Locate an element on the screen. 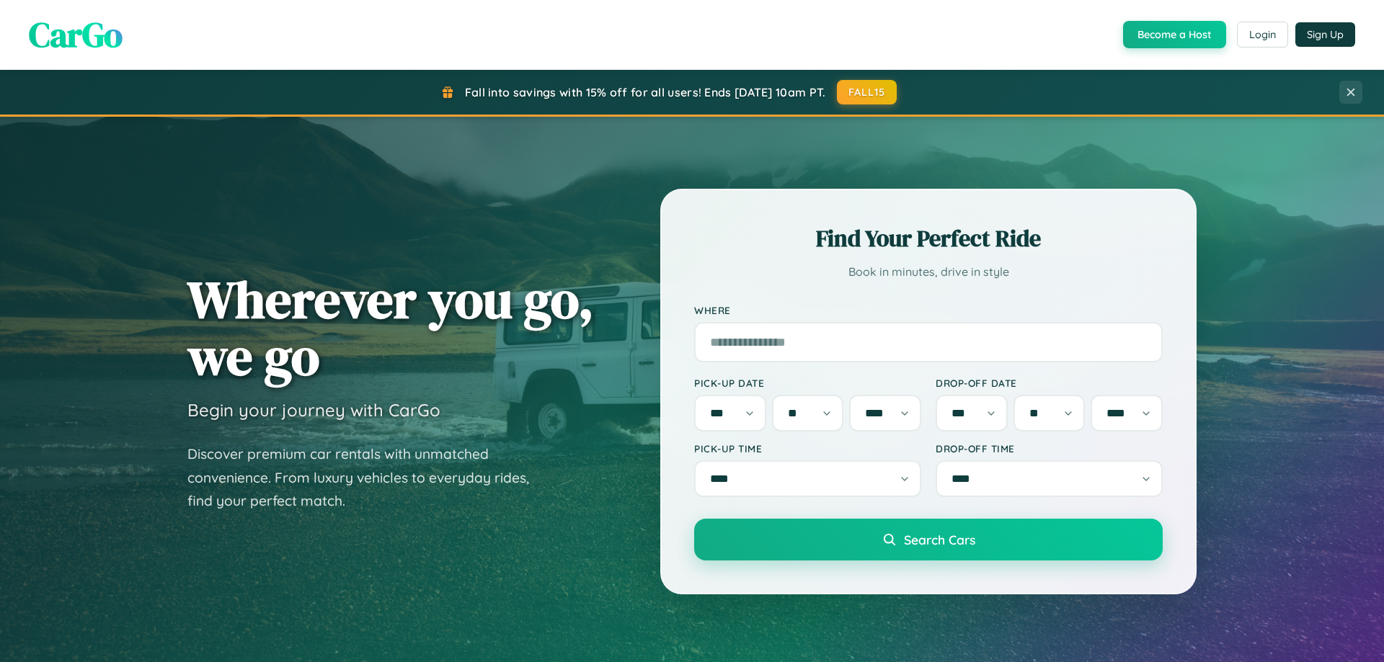 Image resolution: width=1384 pixels, height=662 pixels. label: Where is located at coordinates (928, 310).